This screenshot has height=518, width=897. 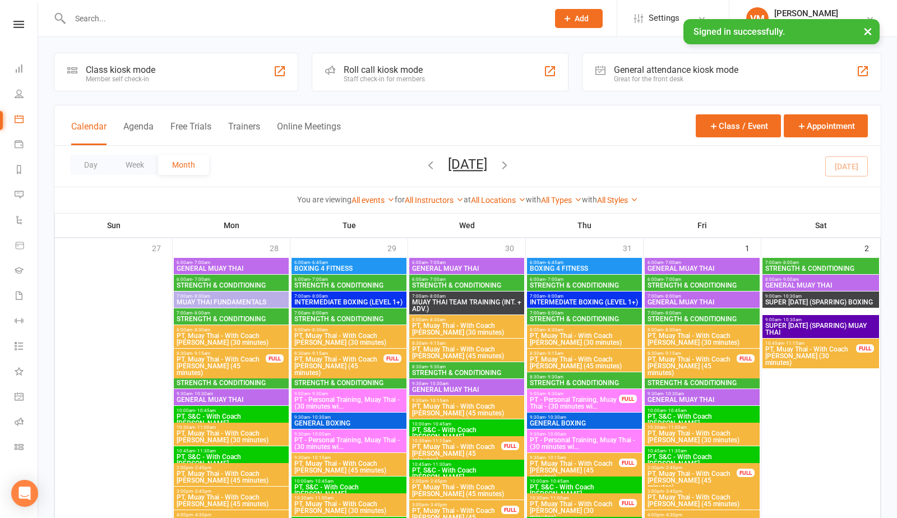 What do you see at coordinates (26, 145) in the screenshot?
I see `a: Payments` at bounding box center [26, 145].